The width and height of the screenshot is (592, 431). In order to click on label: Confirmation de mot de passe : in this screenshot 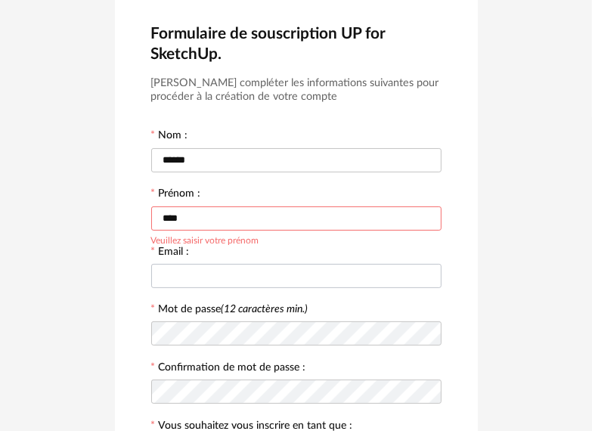, I will do `click(228, 369)`.